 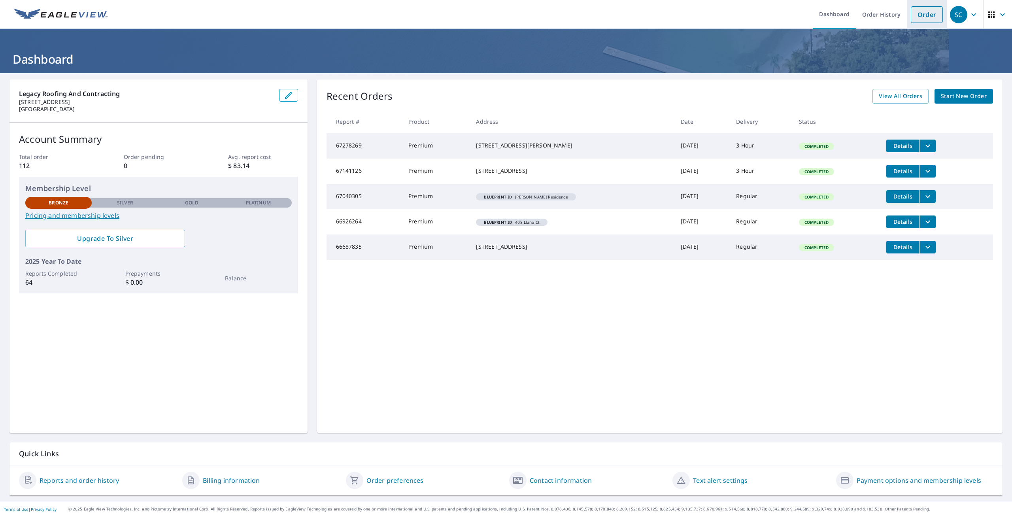 What do you see at coordinates (963, 96) in the screenshot?
I see `a: Start New Order` at bounding box center [963, 96].